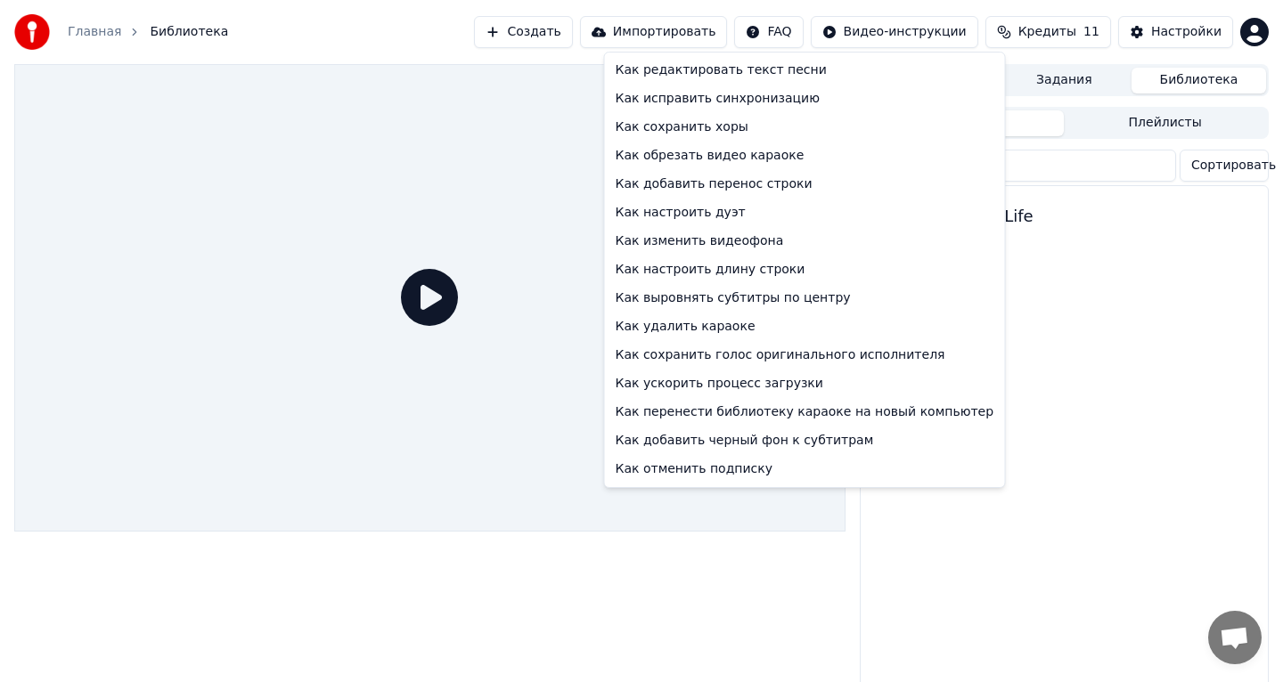 Image resolution: width=1283 pixels, height=682 pixels. What do you see at coordinates (804, 99) in the screenshot?
I see `div: Как исправить синхронизацию` at bounding box center [804, 99].